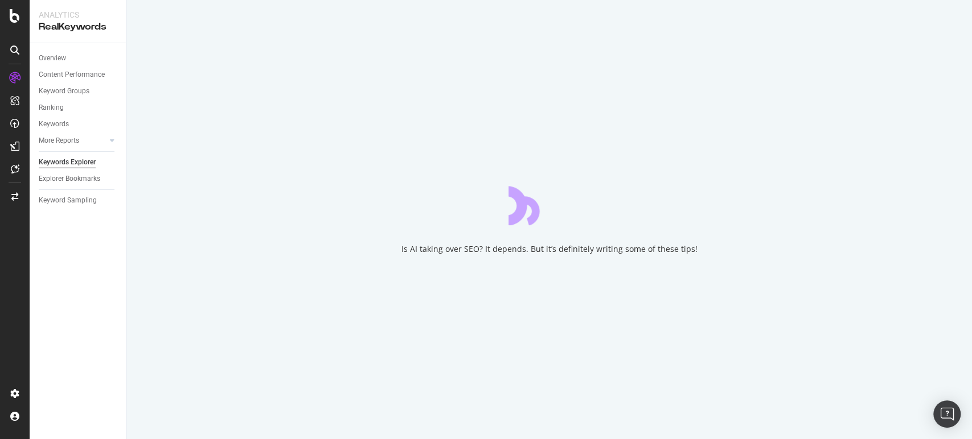 Image resolution: width=972 pixels, height=439 pixels. Describe the element at coordinates (78, 200) in the screenshot. I see `a: Keyword Sampling` at that location.